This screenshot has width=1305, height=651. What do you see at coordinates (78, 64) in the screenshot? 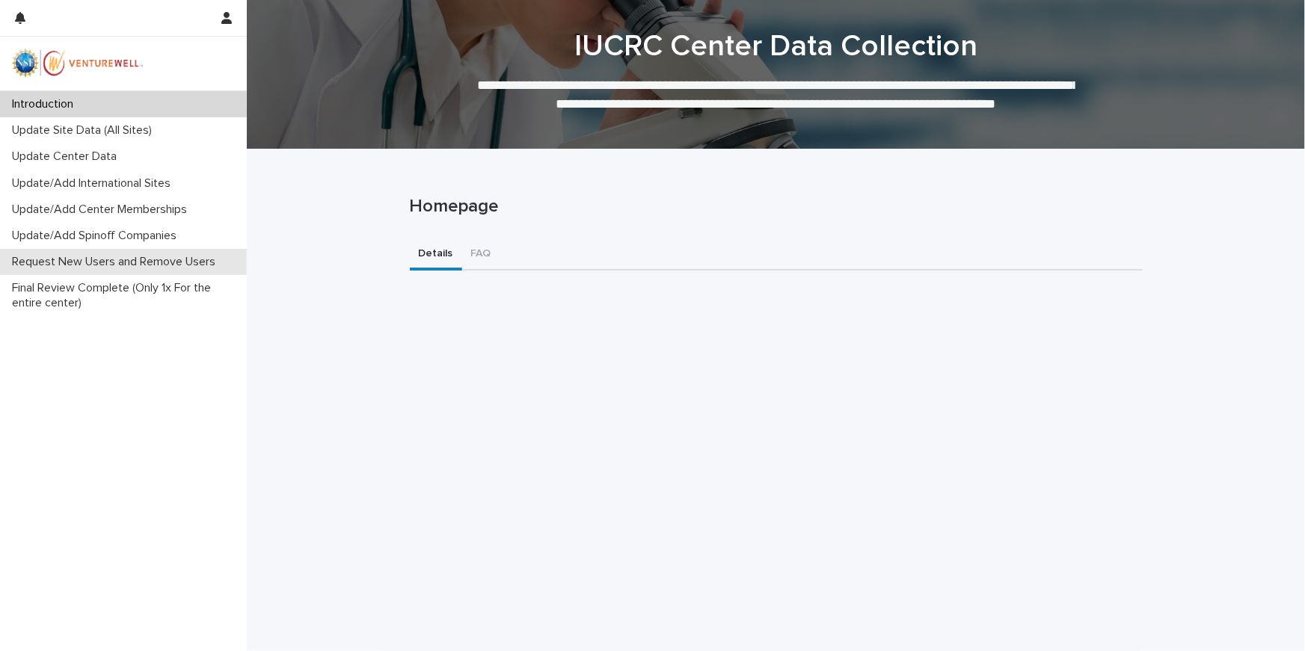
I see `img: mWhVGmOKROS2pZaMU8FQ` at bounding box center [78, 64].